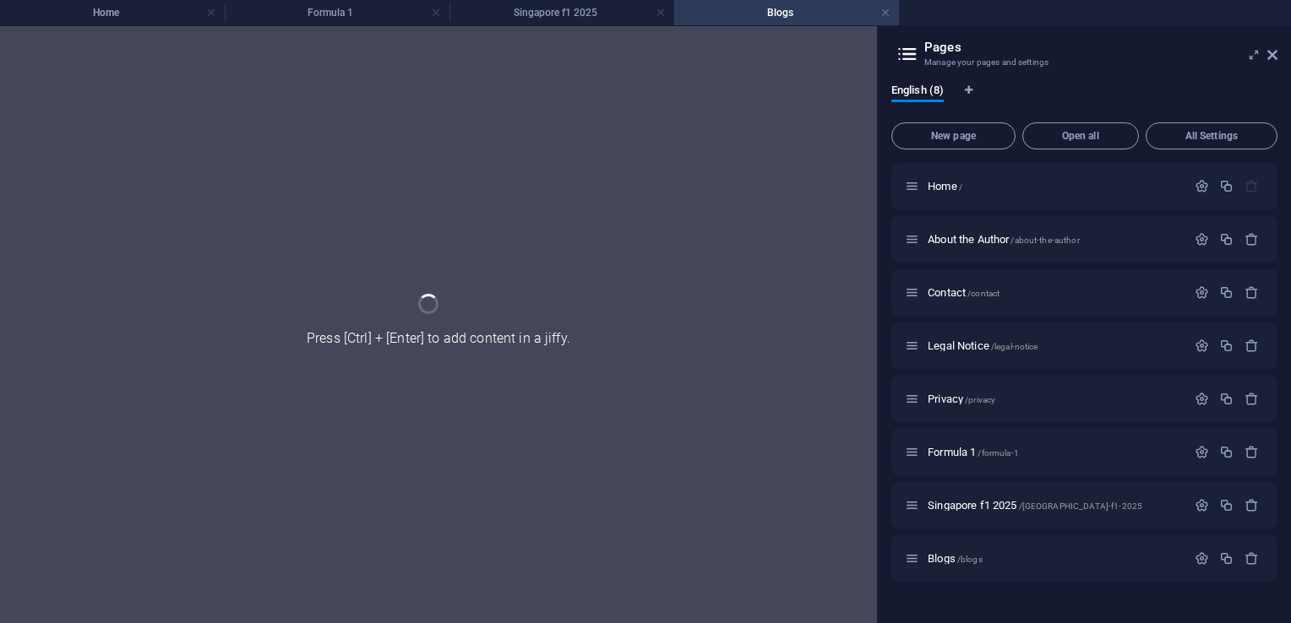 Image resolution: width=1291 pixels, height=623 pixels. What do you see at coordinates (1080, 136) in the screenshot?
I see `span: Open all` at bounding box center [1080, 136].